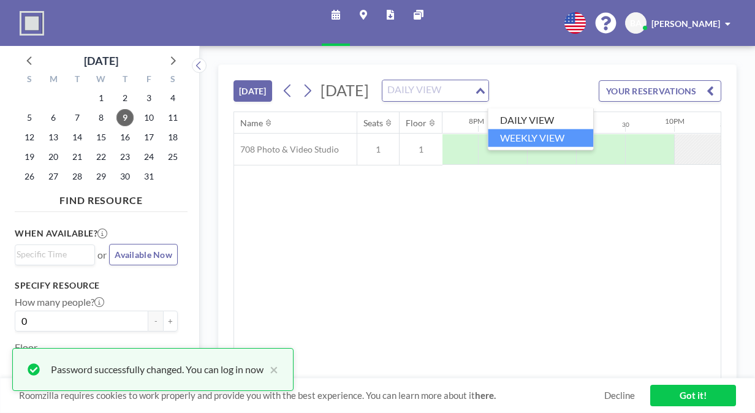 This screenshot has width=755, height=413. What do you see at coordinates (59, 302) in the screenshot?
I see `label: How many people?` at bounding box center [59, 302].